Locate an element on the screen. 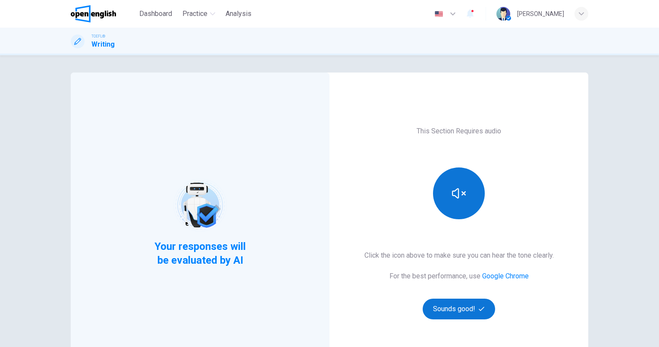 This screenshot has width=659, height=347. h6: Click the icon above to make sure you can hear the tone clearly. is located at coordinates (459, 255).